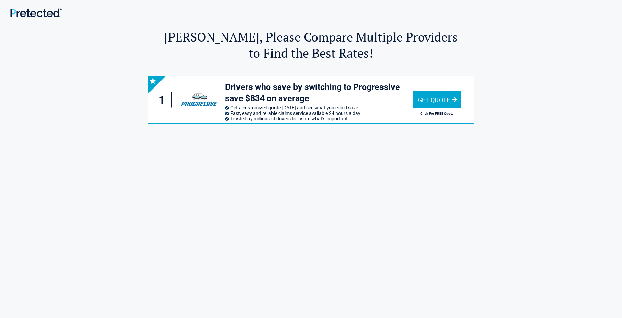  What do you see at coordinates (163, 100) in the screenshot?
I see `div: 1` at bounding box center [163, 100].